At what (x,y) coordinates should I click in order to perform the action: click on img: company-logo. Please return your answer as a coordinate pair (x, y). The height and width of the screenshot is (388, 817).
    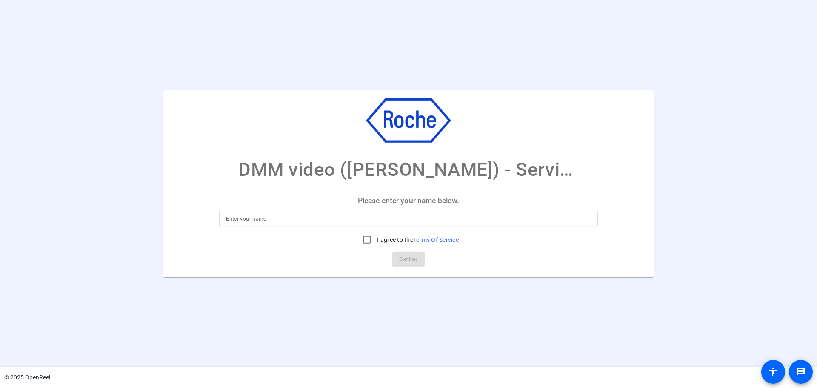
    Looking at the image, I should click on (409, 120).